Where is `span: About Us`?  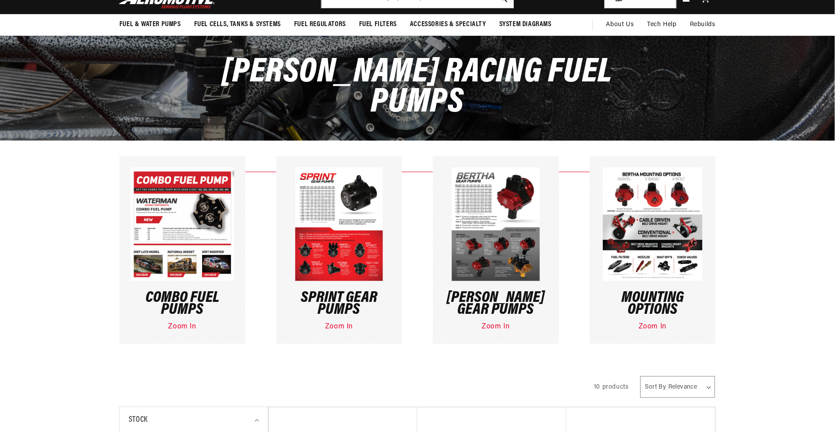 span: About Us is located at coordinates (620, 24).